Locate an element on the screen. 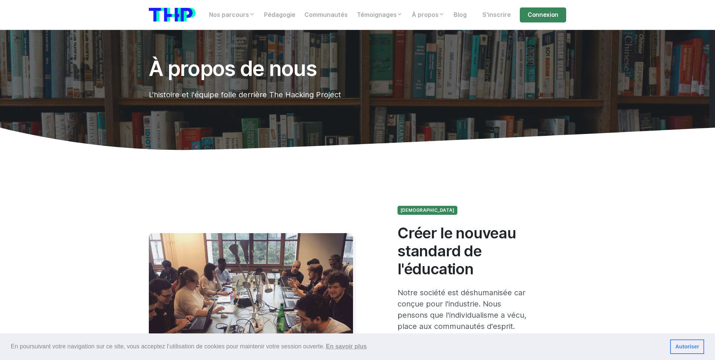  a: Témoignages is located at coordinates (380, 15).